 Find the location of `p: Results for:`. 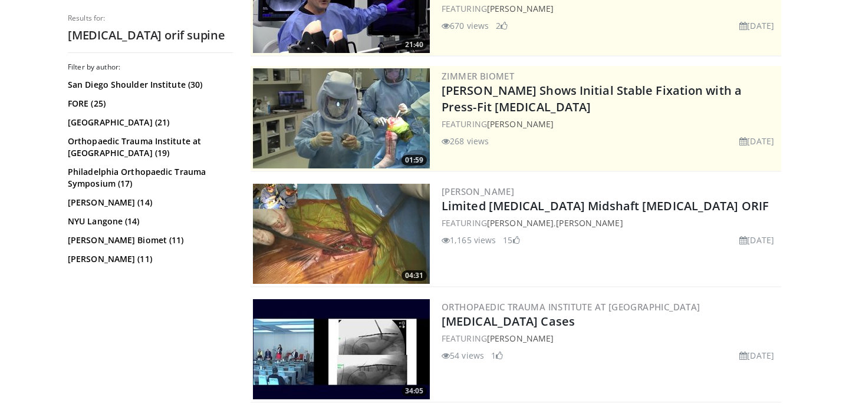

p: Results for: is located at coordinates (150, 18).